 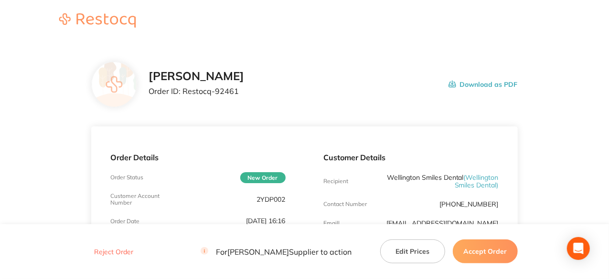 I want to click on p: Customer Account Number, so click(x=139, y=200).